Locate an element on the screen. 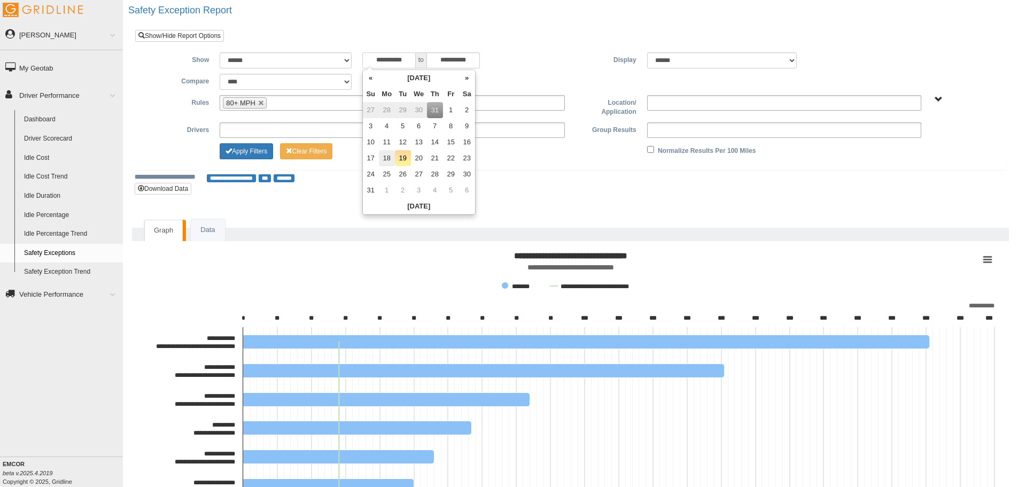  button: Show Current Average Exceptions is located at coordinates (595, 286).